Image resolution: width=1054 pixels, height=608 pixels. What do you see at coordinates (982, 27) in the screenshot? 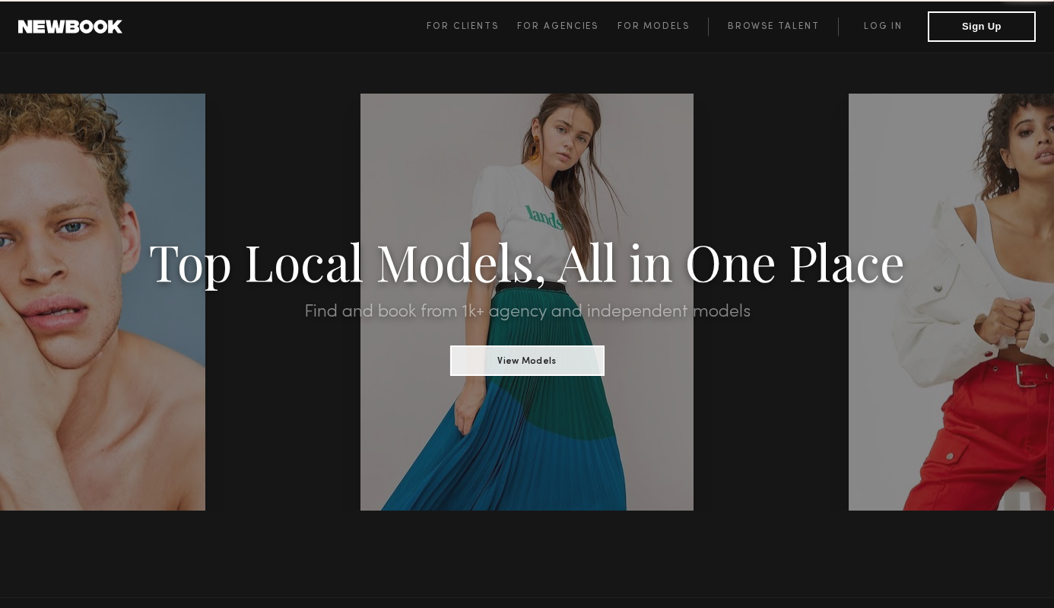
I see `button: Sign Up` at bounding box center [982, 27].